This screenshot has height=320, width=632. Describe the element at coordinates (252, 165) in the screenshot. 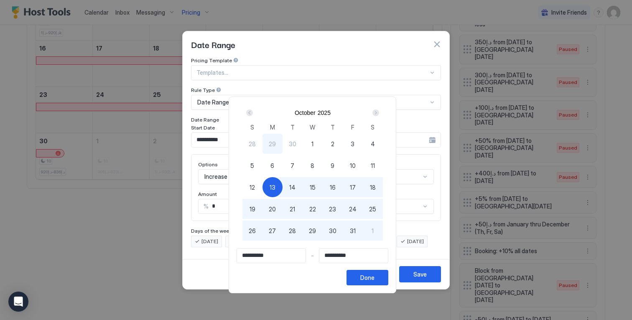

I see `button: 5` at that location.